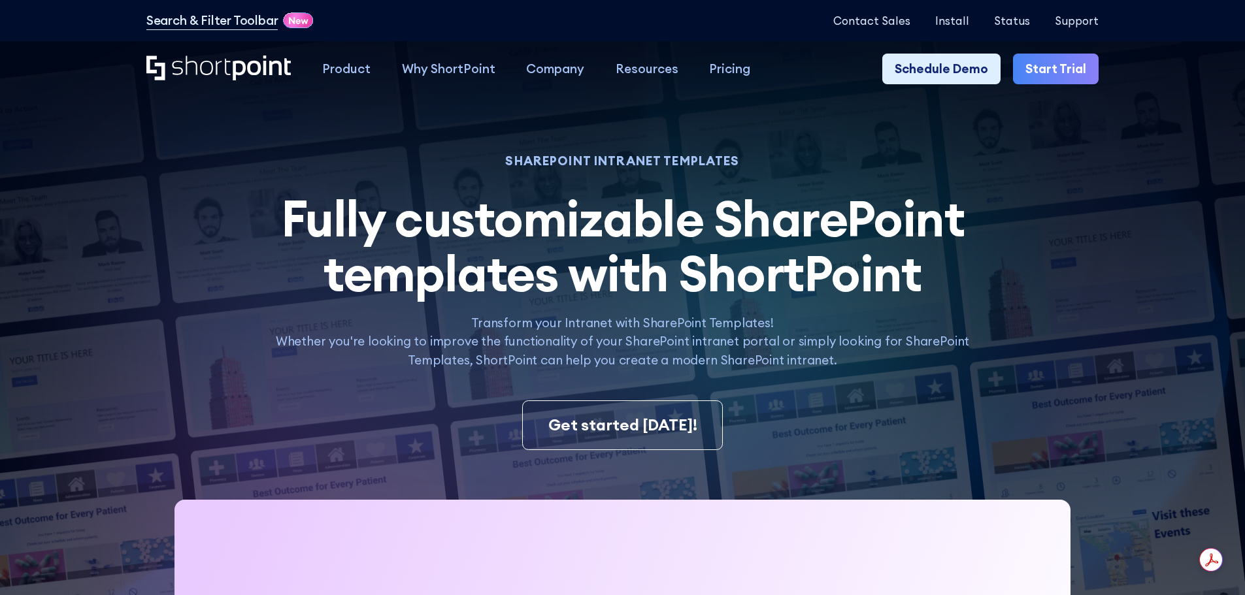 The image size is (1245, 595). What do you see at coordinates (1055, 69) in the screenshot?
I see `a: Start Trial` at bounding box center [1055, 69].